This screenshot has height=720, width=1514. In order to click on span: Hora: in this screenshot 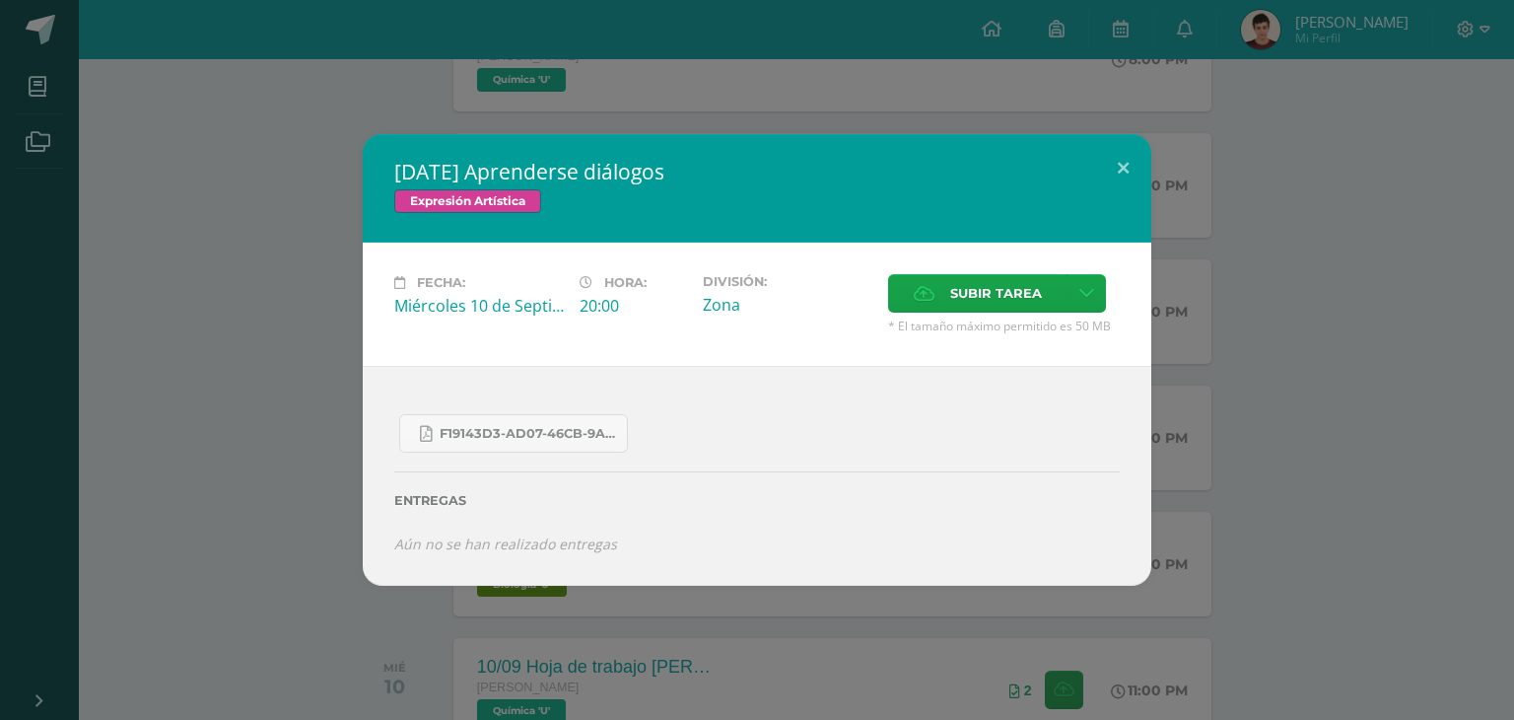, I will do `click(625, 282)`.